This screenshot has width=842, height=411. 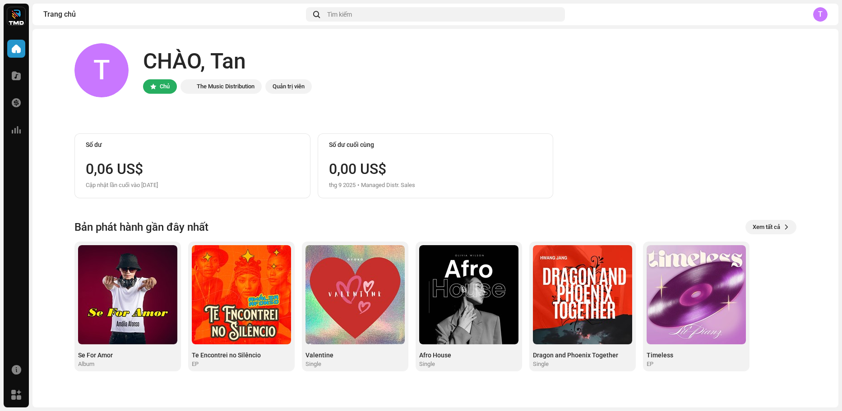 I want to click on div: Dragon and Phoenix Together, so click(x=582, y=355).